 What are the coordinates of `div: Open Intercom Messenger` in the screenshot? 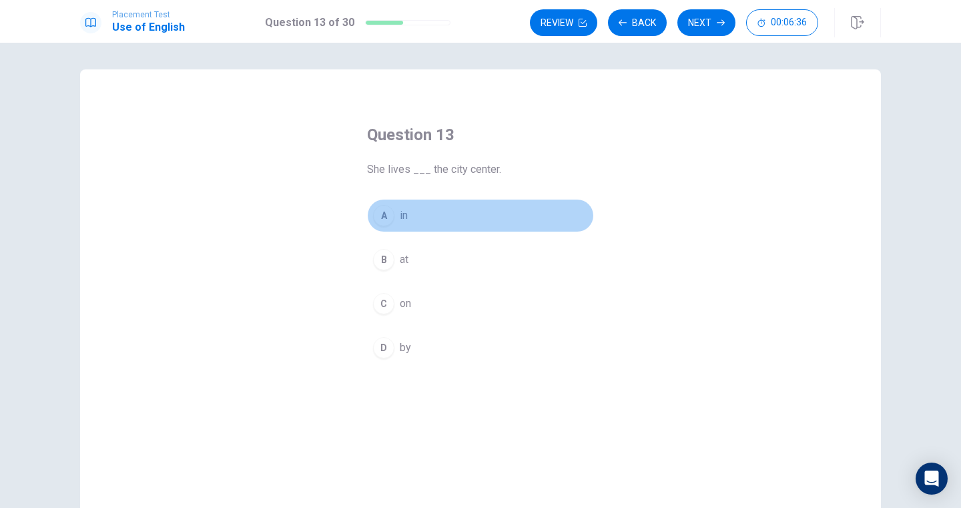 It's located at (931, 478).